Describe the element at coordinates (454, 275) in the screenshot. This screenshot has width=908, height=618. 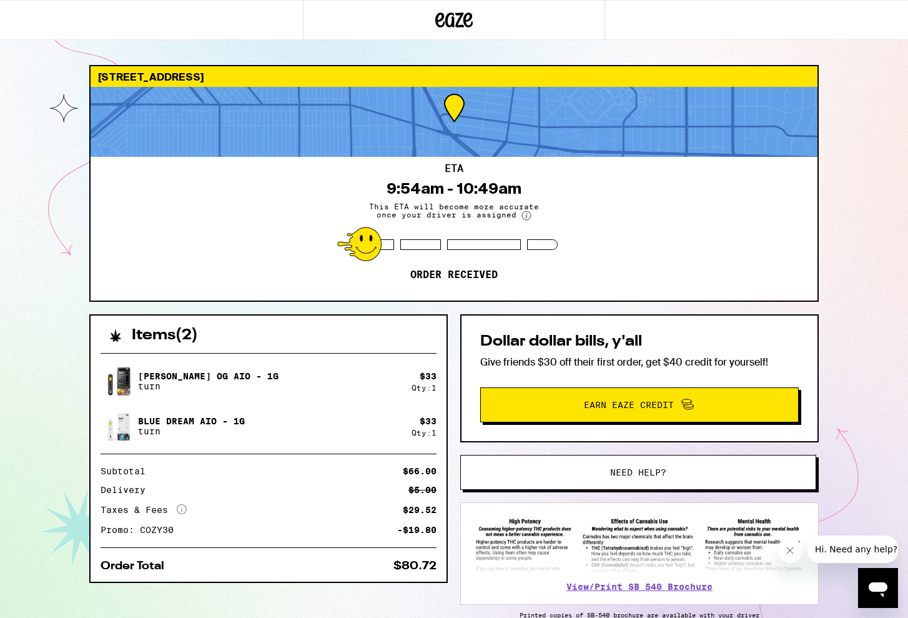
I see `p: Order received` at that location.